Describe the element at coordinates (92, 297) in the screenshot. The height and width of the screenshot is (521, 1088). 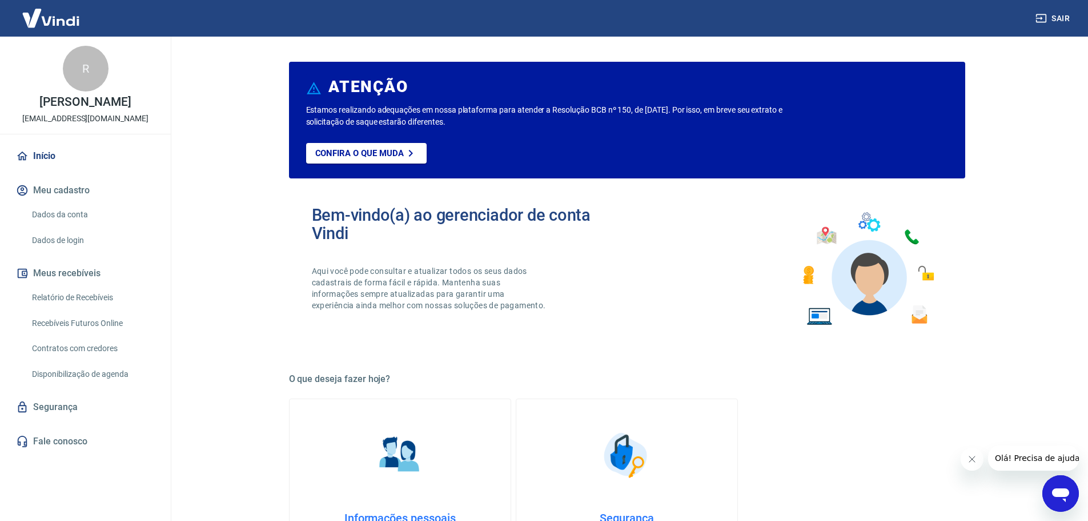
I see `a: Relatório de Recebíveis` at that location.